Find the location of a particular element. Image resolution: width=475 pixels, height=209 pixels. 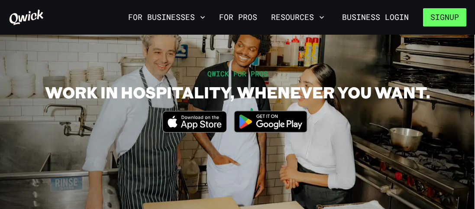

a: Download on the App Store is located at coordinates (195, 129).